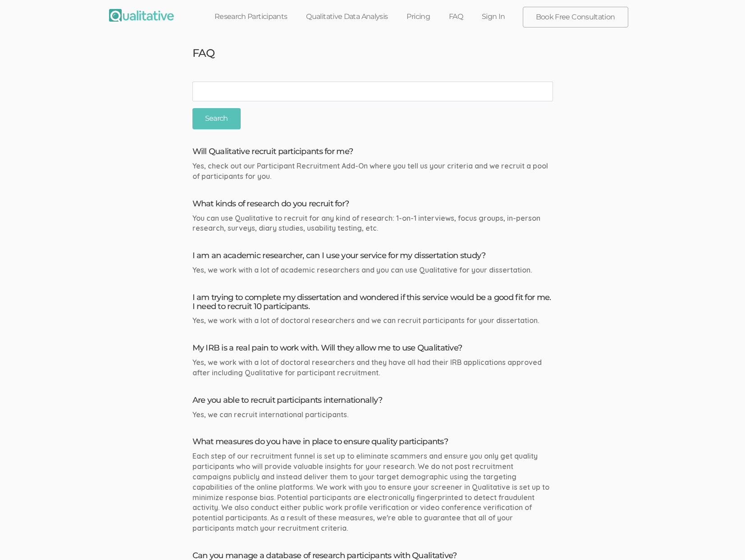 The image size is (745, 560). Describe the element at coordinates (722, 539) in the screenshot. I see `div: Chat Widget` at that location.